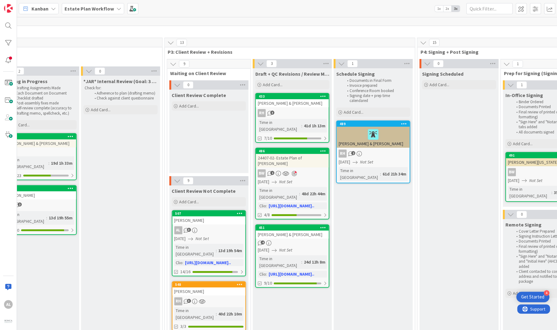  Describe the element at coordinates (124, 93) in the screenshot. I see `li: Adherence to plan (drafting memo)` at that location.